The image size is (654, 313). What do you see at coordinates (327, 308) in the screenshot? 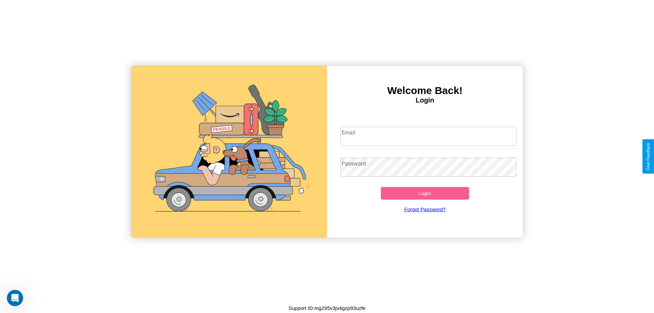
I see `p: Support ID: mg295v3jv4gzp93uzfe` at bounding box center [327, 308].